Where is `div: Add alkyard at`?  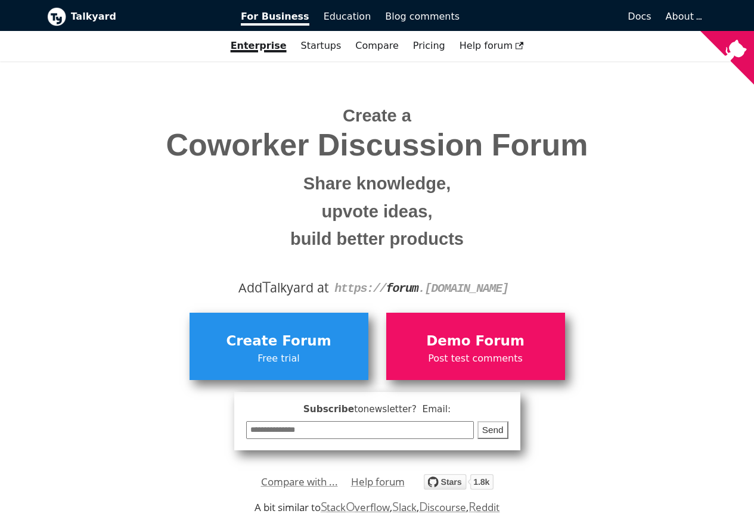
div: Add alkyard at is located at coordinates (377, 288).